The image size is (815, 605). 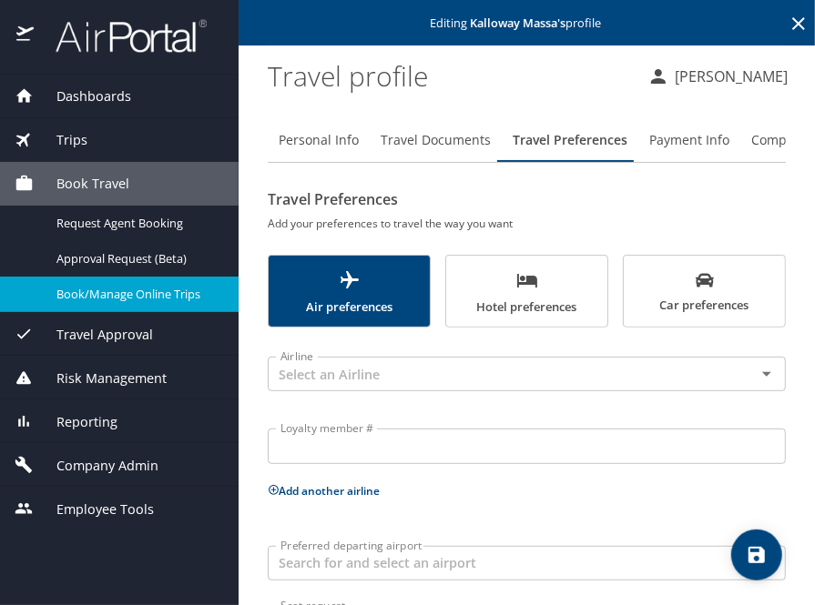 What do you see at coordinates (82, 97) in the screenshot?
I see `span: Dashboards` at bounding box center [82, 97].